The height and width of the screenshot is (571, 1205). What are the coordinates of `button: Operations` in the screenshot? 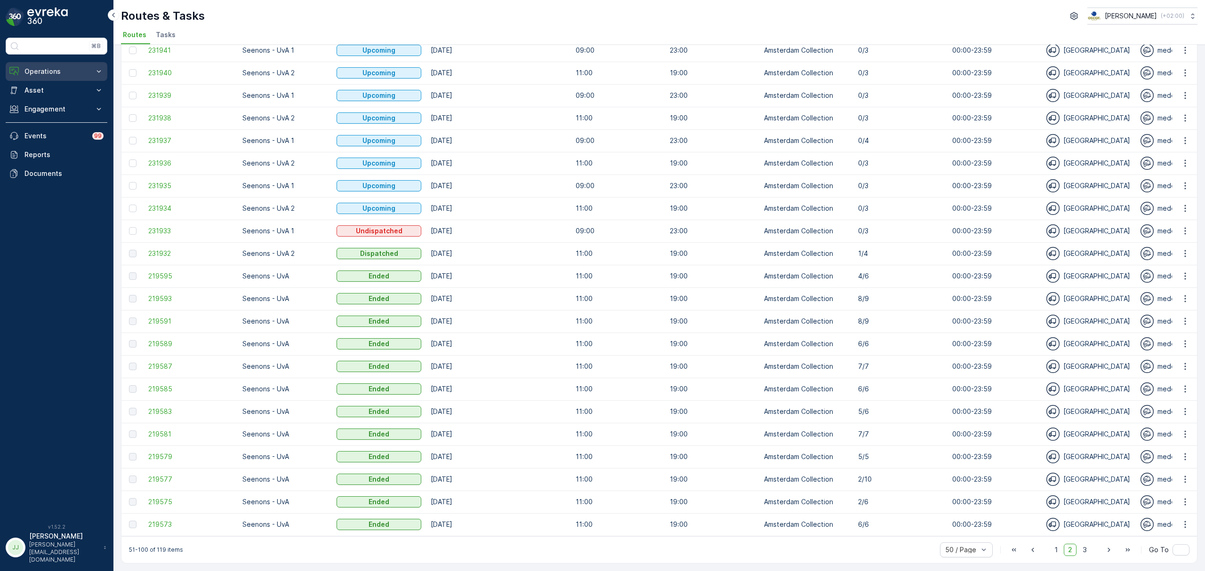 It's located at (56, 72).